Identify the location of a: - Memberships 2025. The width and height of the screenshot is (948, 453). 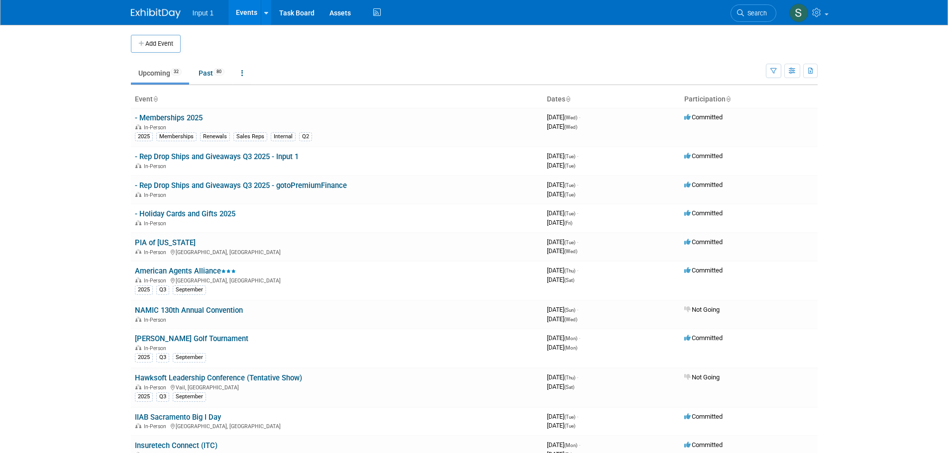
(169, 118).